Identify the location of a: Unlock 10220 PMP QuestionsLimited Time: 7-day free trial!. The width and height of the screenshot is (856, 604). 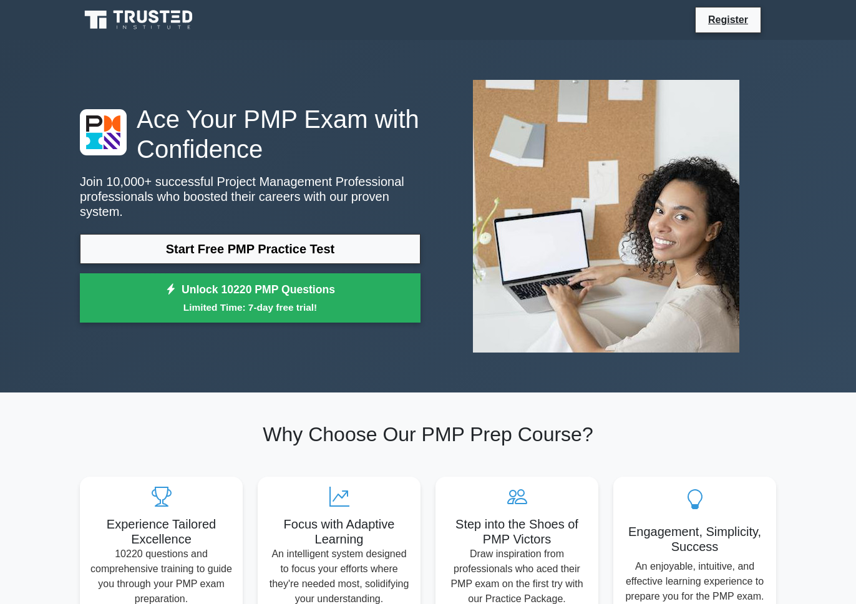
(250, 298).